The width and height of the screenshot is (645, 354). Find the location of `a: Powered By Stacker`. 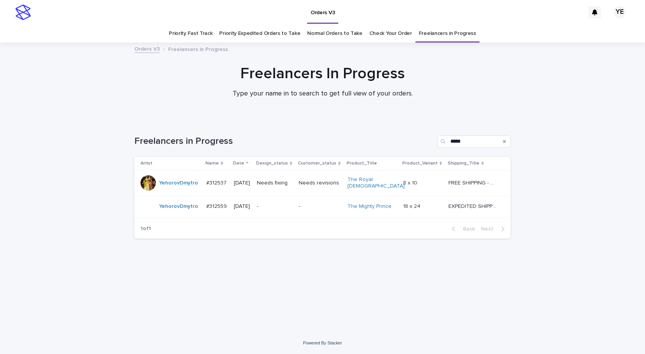

a: Powered By Stacker is located at coordinates (322, 343).